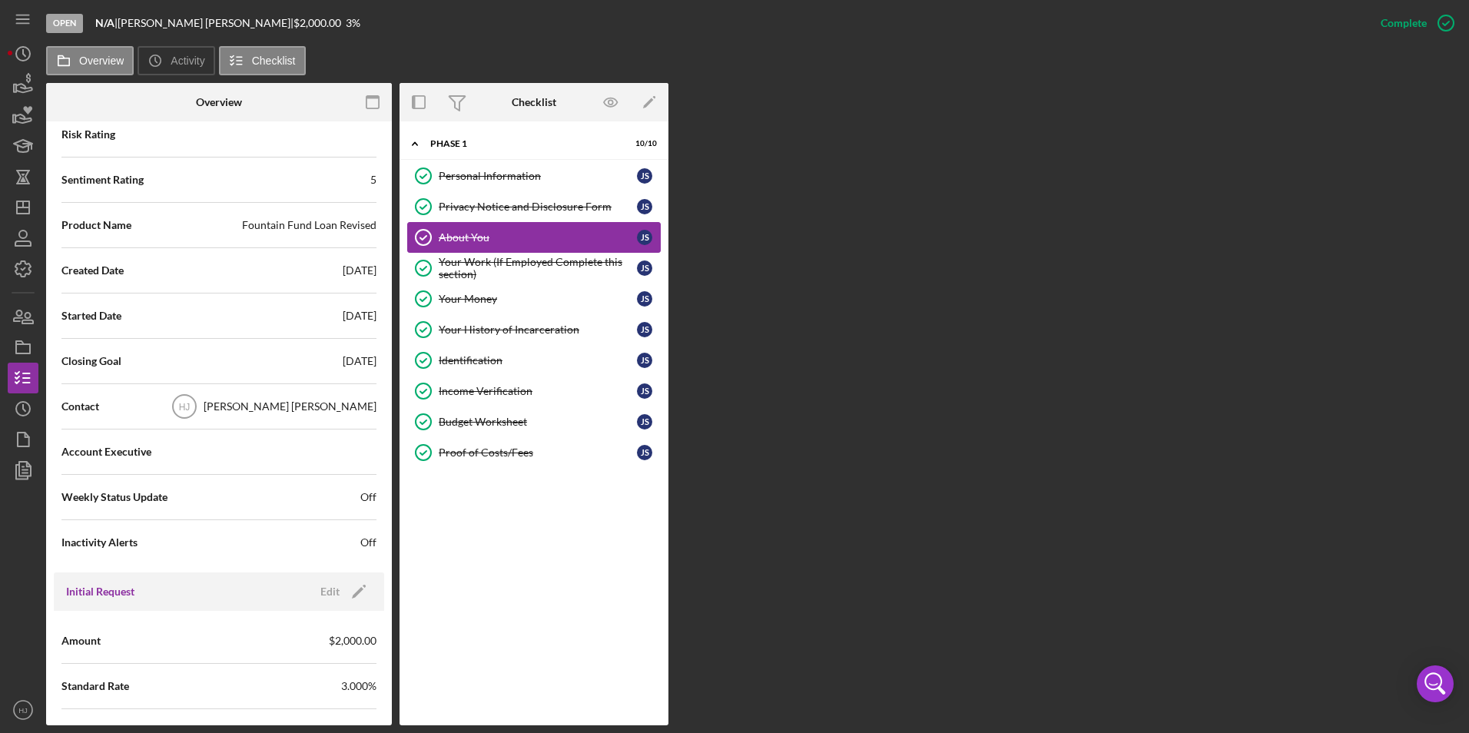 The width and height of the screenshot is (1469, 733). What do you see at coordinates (534, 268) in the screenshot?
I see `a: Your Work (If Employed Complete this section)JS` at bounding box center [534, 268].